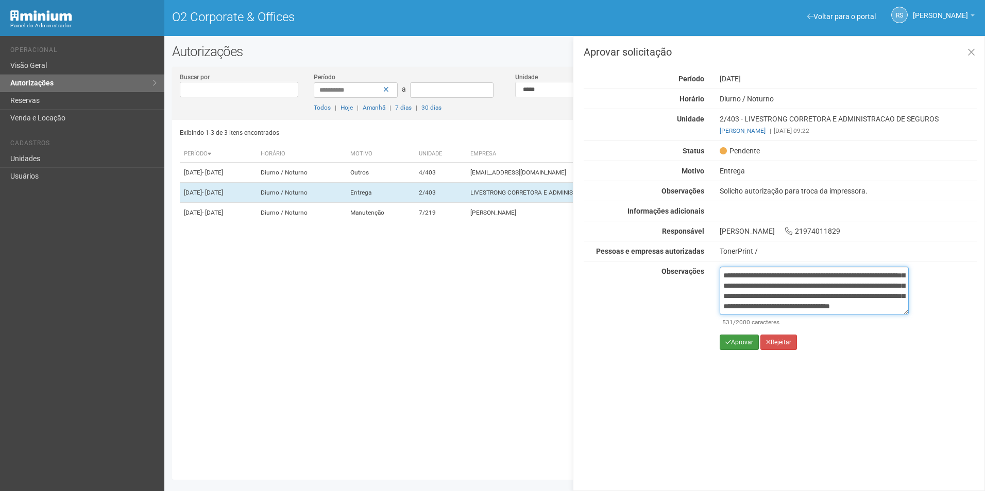 This screenshot has width=985, height=491. I want to click on span: a, so click(404, 89).